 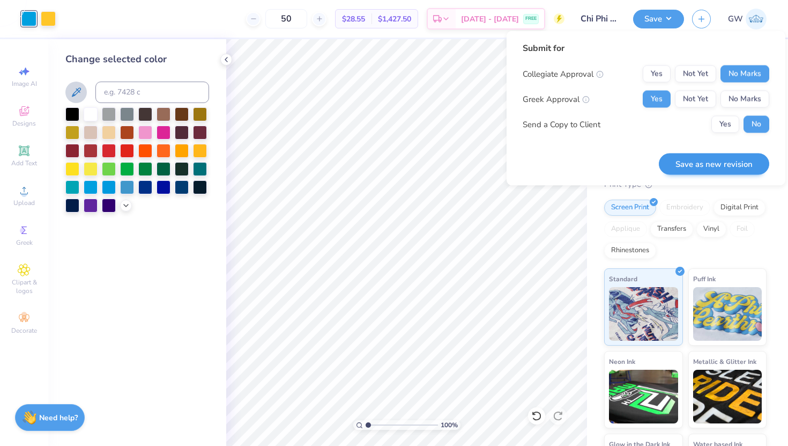 What do you see at coordinates (24, 242) in the screenshot?
I see `span: Greek` at bounding box center [24, 242].